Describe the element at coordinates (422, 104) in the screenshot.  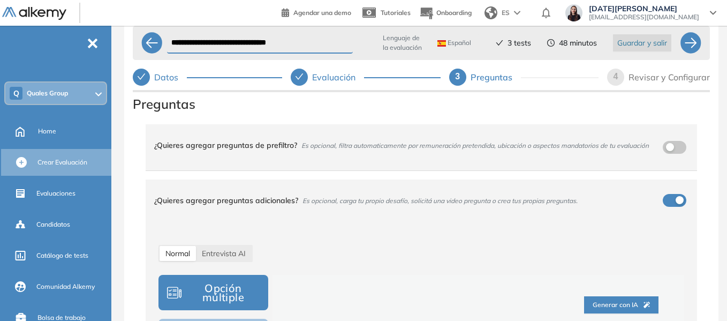
I see `span: Preguntas` at that location.